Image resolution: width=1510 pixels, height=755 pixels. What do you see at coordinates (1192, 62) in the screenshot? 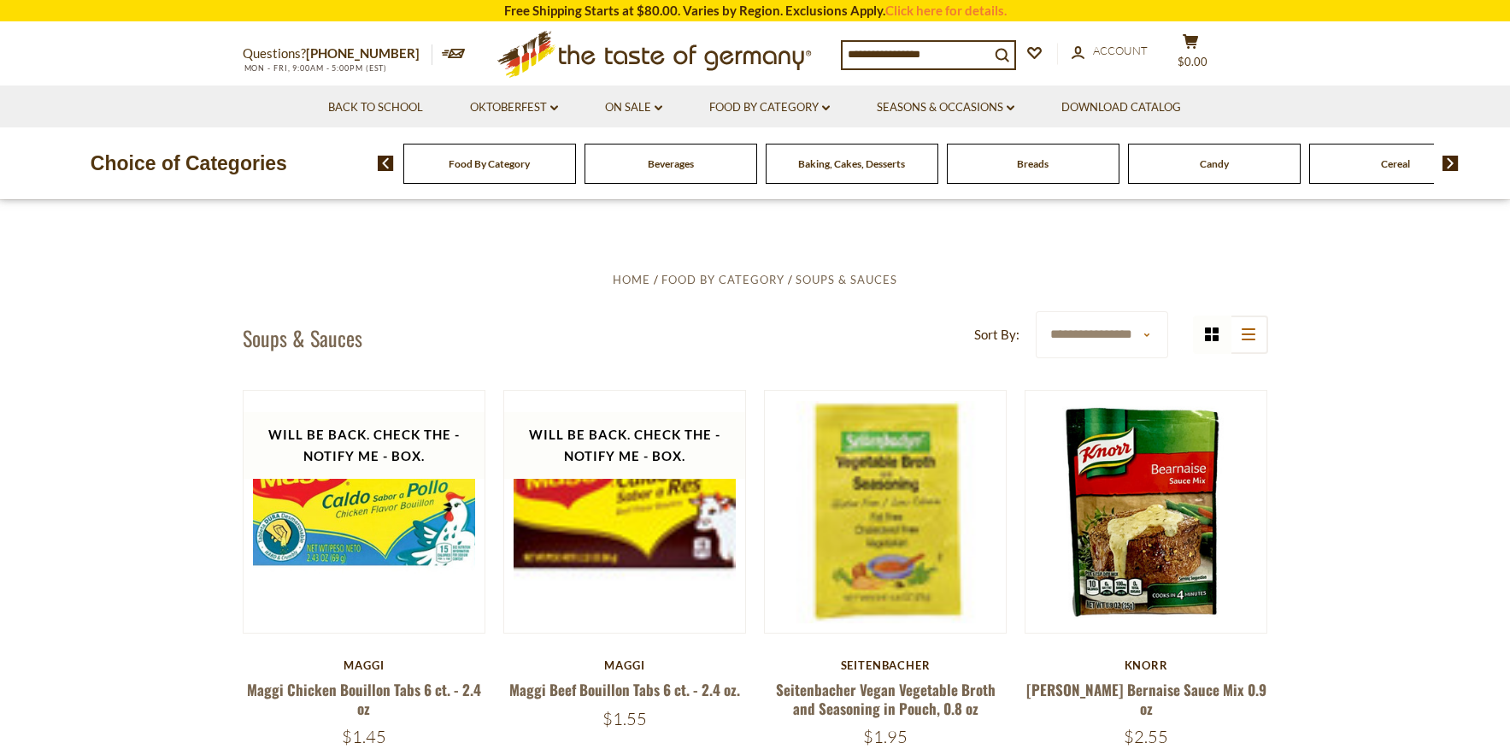
I see `span: $0.00` at bounding box center [1192, 62].